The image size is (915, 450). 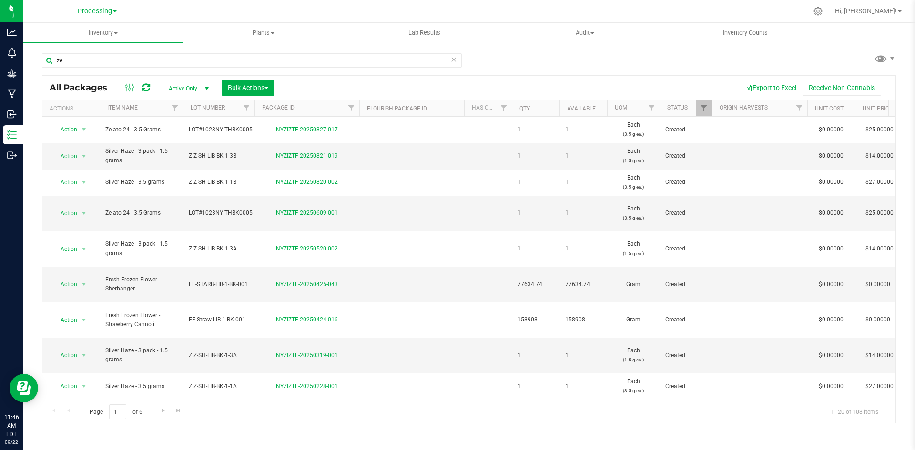 What do you see at coordinates (12, 155) in the screenshot?
I see `inline-svg: Outbound` at bounding box center [12, 155].